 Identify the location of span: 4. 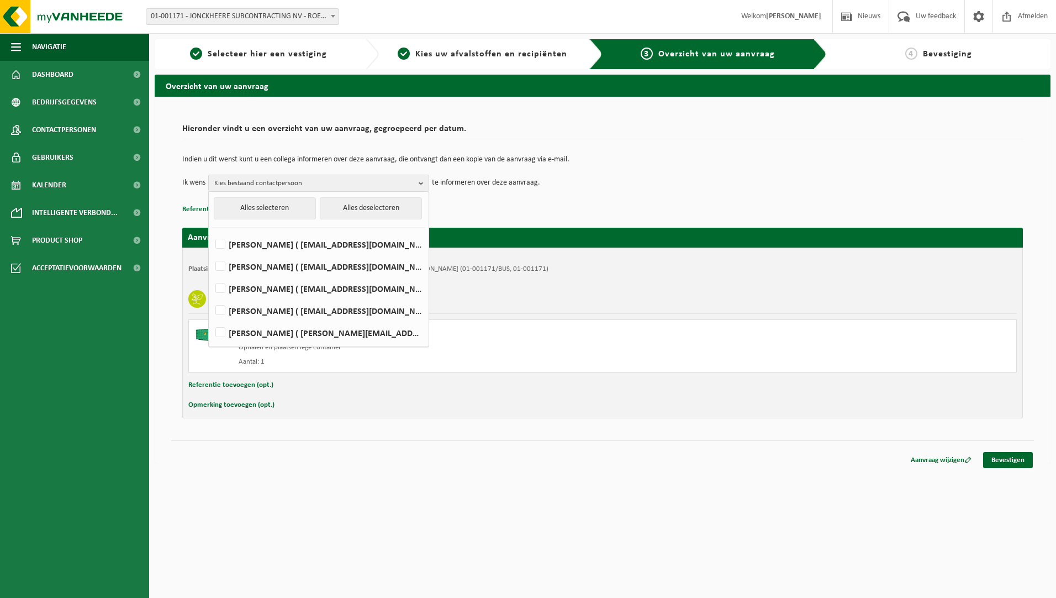
(911, 54).